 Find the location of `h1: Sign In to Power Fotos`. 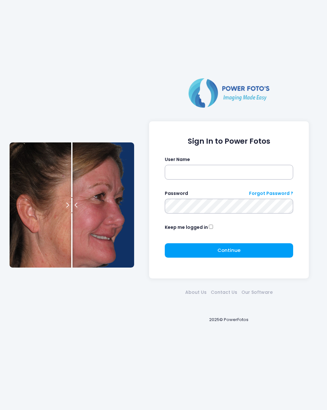

h1: Sign In to Power Fotos is located at coordinates (229, 141).